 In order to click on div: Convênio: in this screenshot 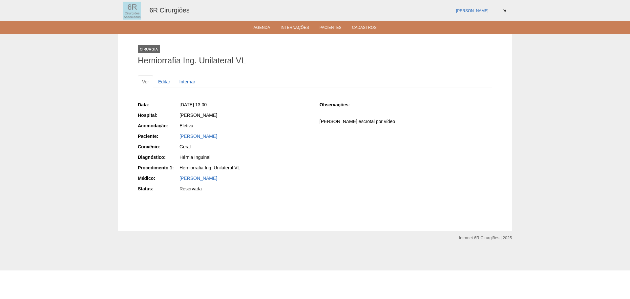, I will do `click(158, 147)`.